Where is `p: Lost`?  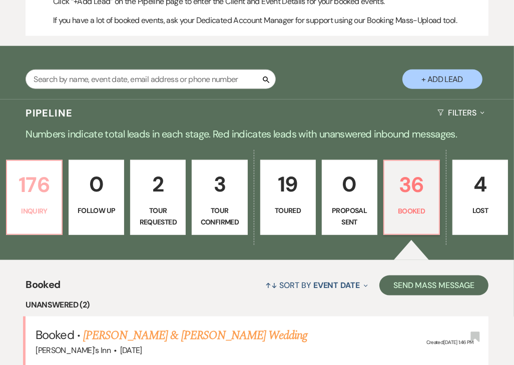 p: Lost is located at coordinates (480, 211).